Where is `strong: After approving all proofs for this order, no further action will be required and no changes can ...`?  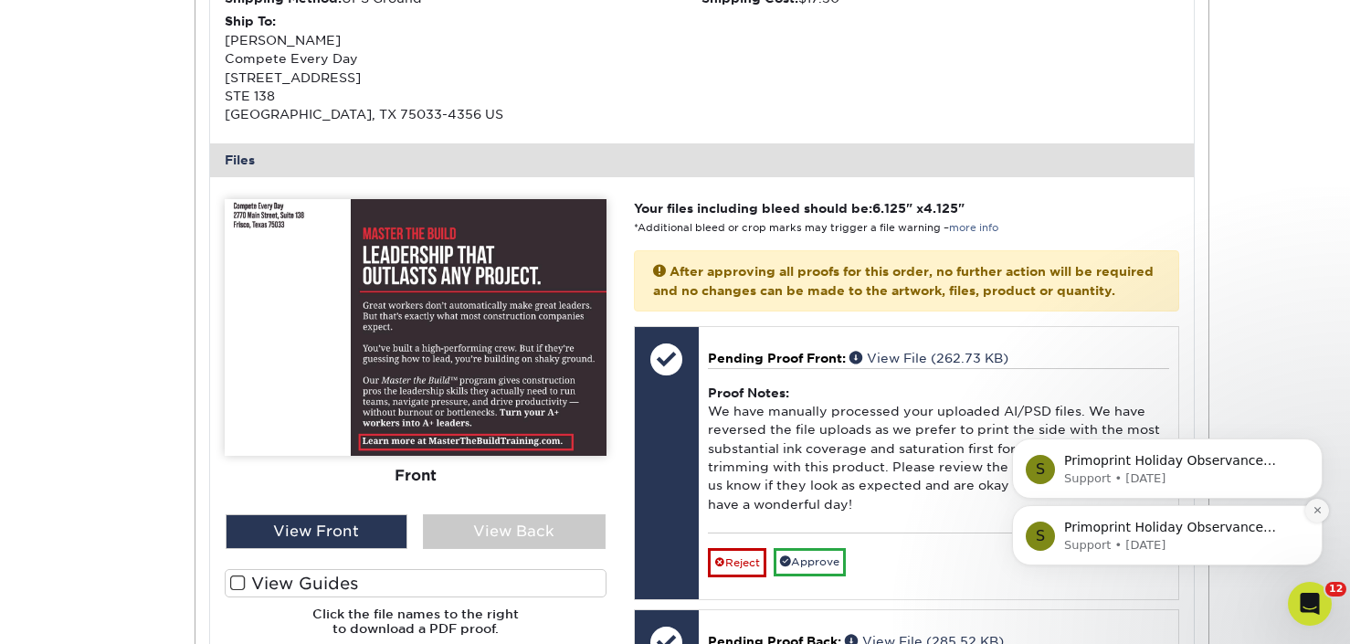 strong: After approving all proofs for this order, no further action will be required and no changes can ... is located at coordinates (903, 280).